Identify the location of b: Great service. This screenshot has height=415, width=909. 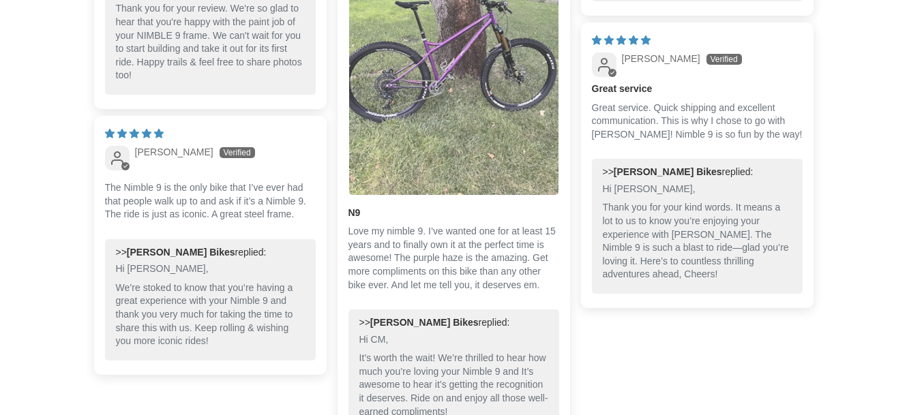
(697, 89).